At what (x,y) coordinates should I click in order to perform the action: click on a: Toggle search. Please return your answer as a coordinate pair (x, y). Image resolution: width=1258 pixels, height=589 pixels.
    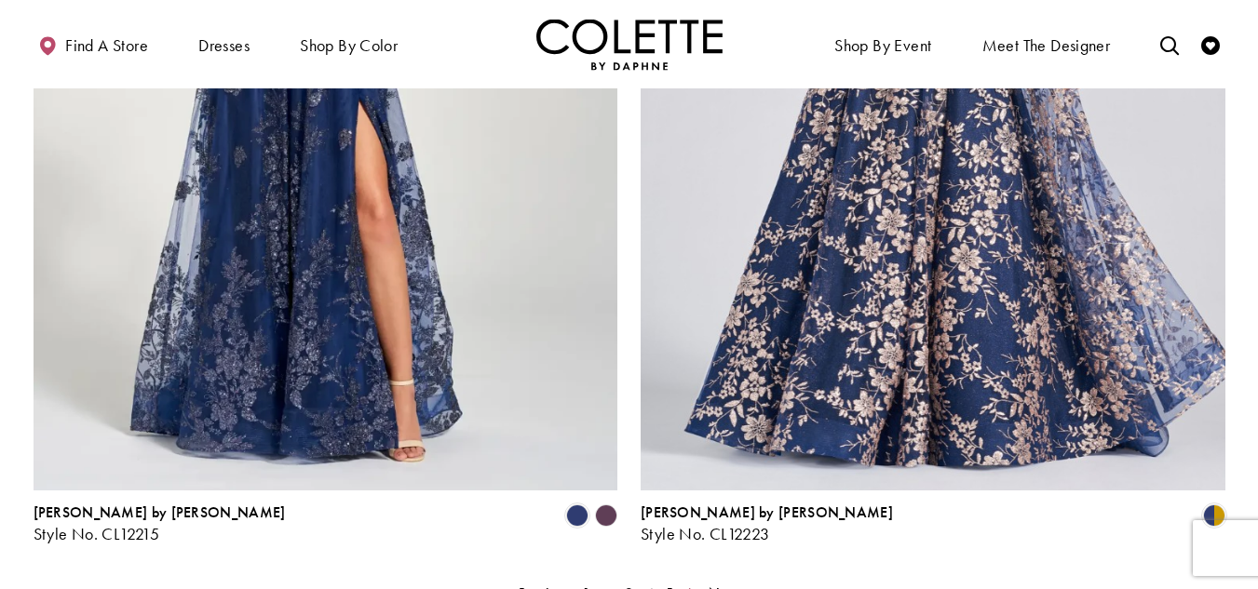
    Looking at the image, I should click on (1169, 44).